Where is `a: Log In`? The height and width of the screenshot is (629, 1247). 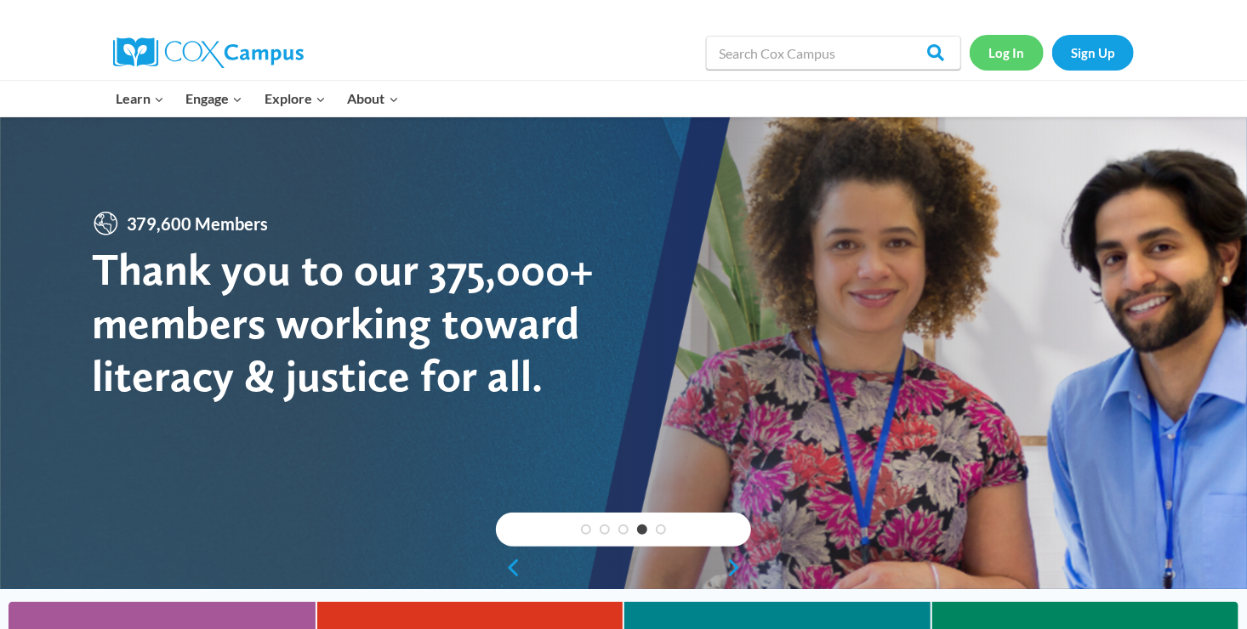
a: Log In is located at coordinates (1006, 52).